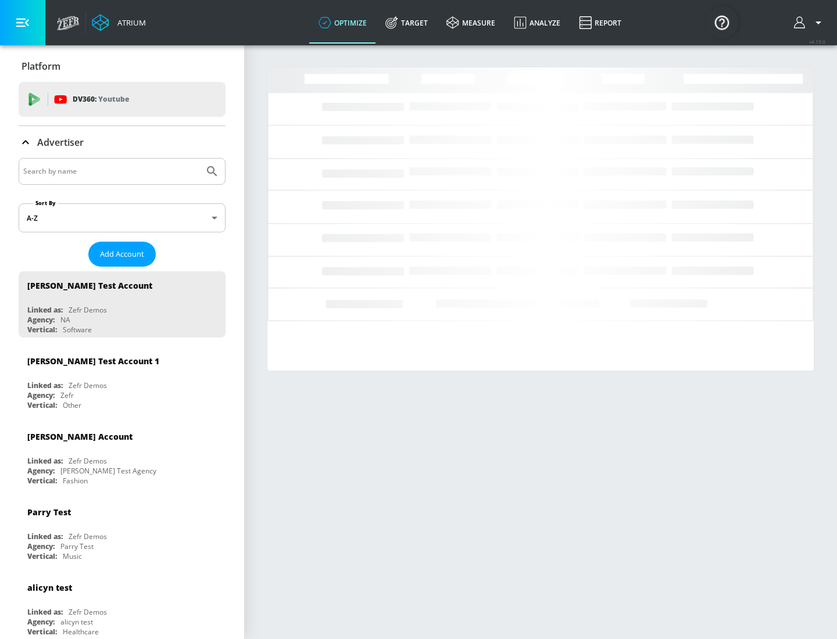  I want to click on a: measure, so click(471, 23).